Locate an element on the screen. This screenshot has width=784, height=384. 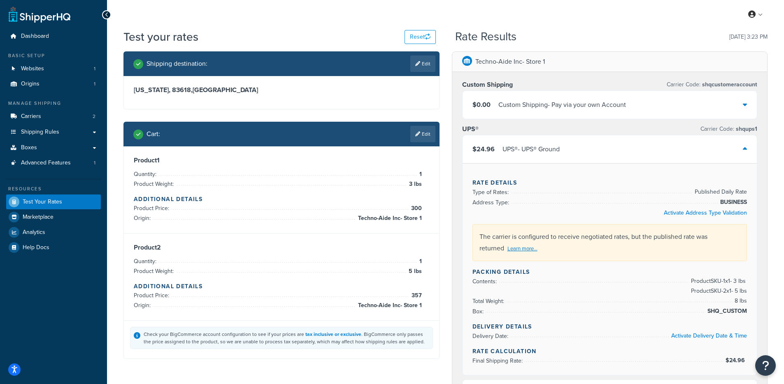
a: Learn more... is located at coordinates (522, 248).